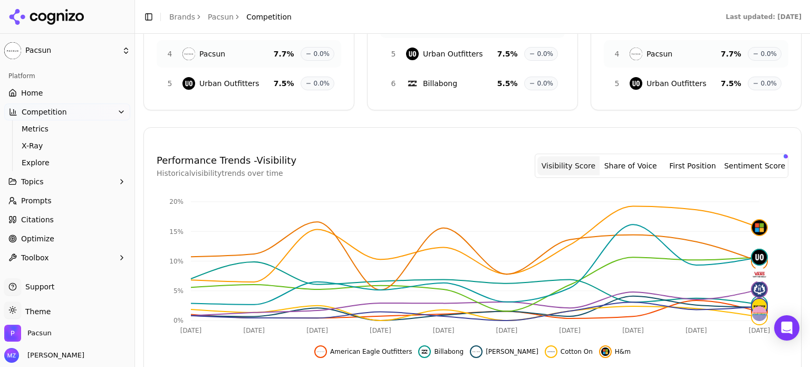 The width and height of the screenshot is (810, 367). What do you see at coordinates (36, 200) in the screenshot?
I see `span: Prompts` at bounding box center [36, 200].